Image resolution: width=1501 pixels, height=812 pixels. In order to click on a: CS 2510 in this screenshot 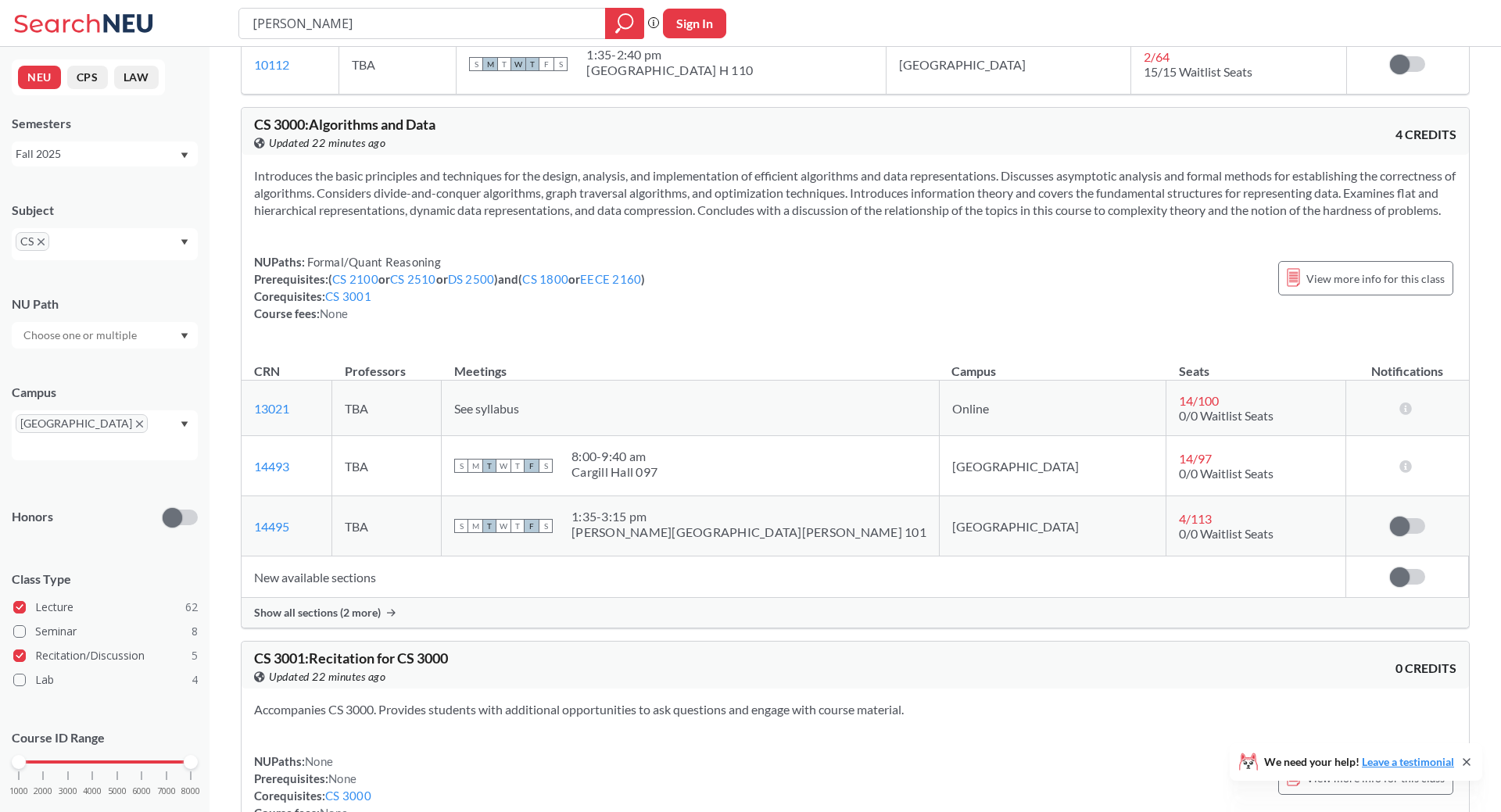, I will do `click(413, 279)`.